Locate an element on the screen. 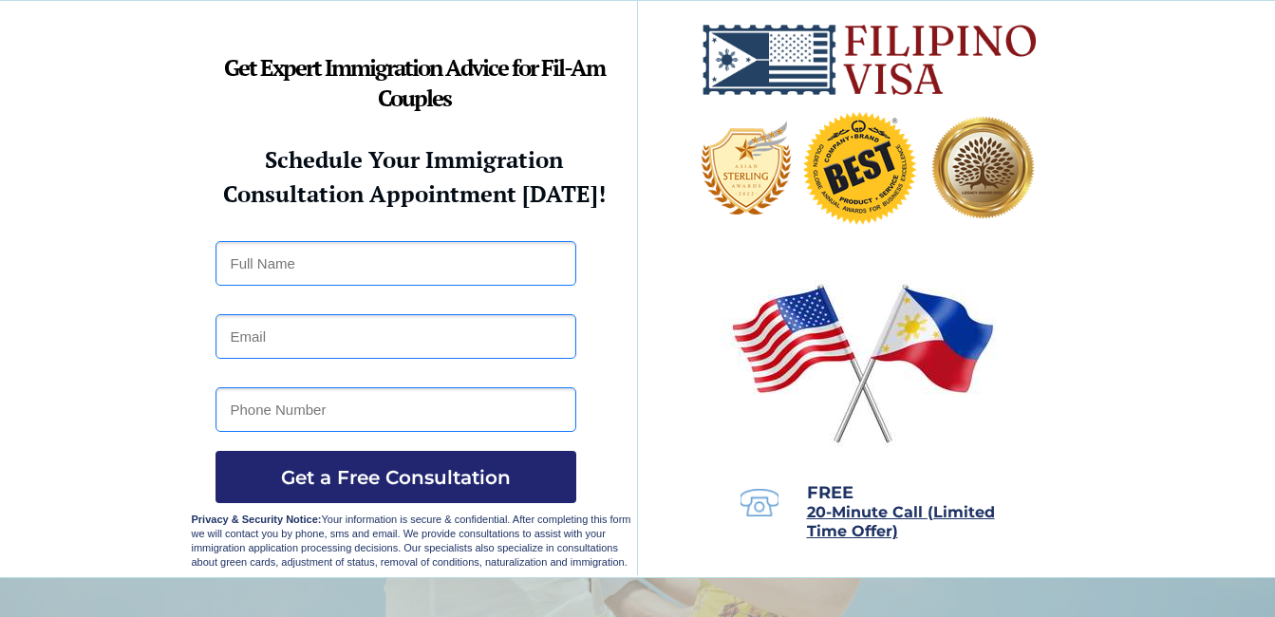 The width and height of the screenshot is (1275, 617). strong: Privacy & Security Notice: is located at coordinates (256, 519).